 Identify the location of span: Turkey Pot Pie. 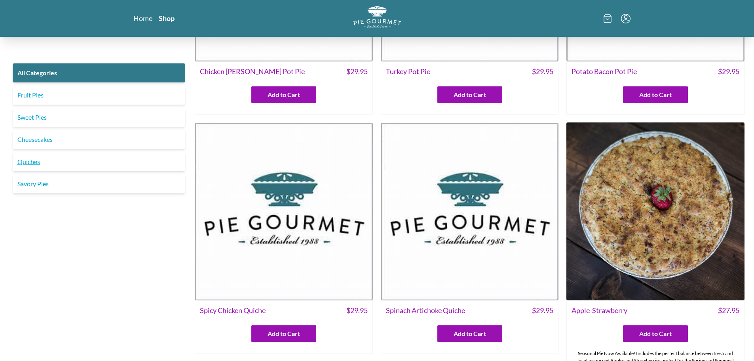
(408, 71).